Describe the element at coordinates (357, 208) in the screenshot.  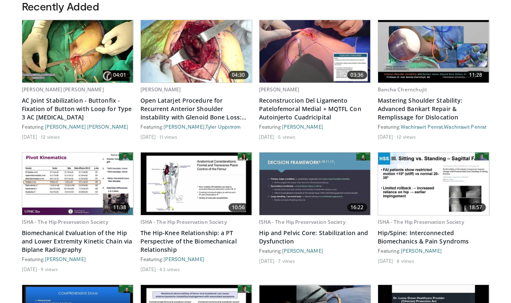
I see `span: 16:22` at that location.